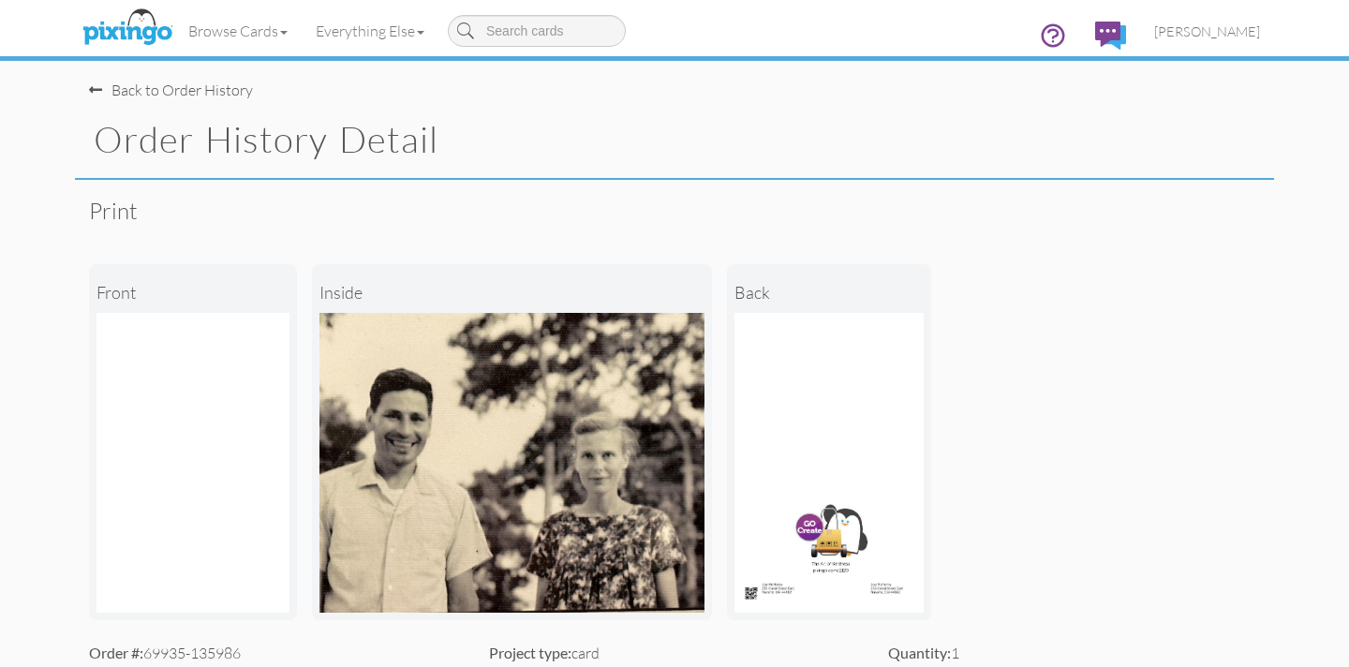  Describe the element at coordinates (275, 653) in the screenshot. I see `div: 69935-135986` at that location.